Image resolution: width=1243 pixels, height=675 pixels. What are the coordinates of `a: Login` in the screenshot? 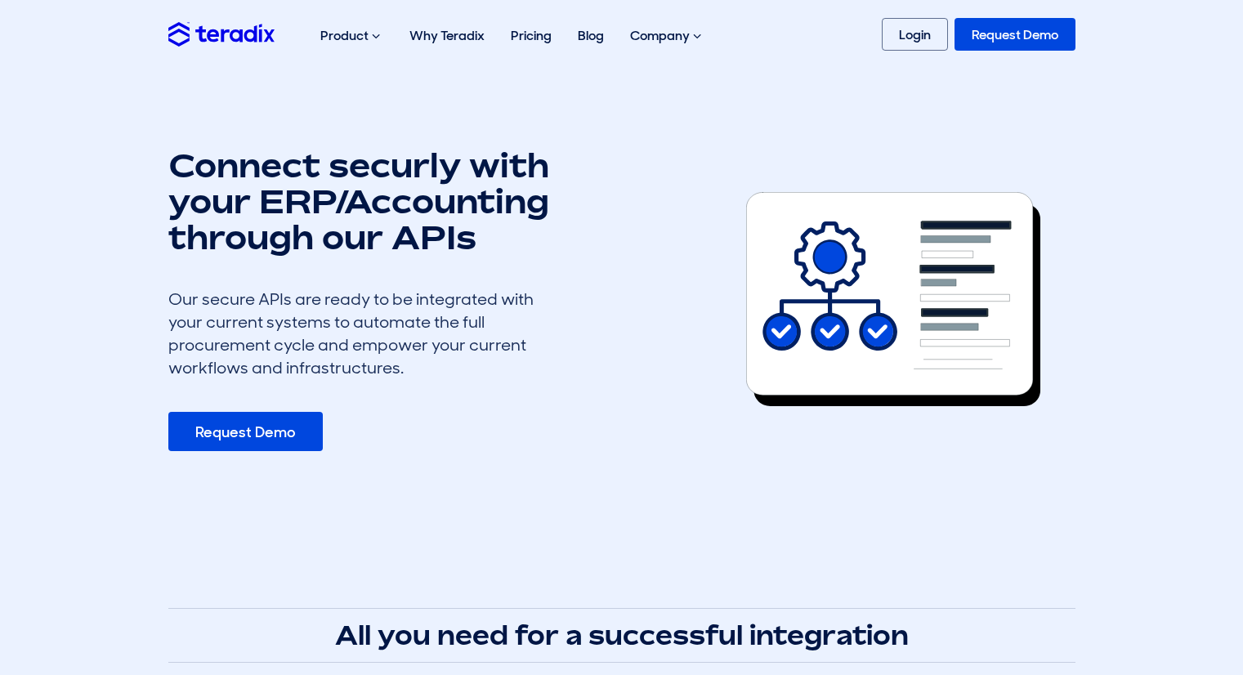 It's located at (915, 34).